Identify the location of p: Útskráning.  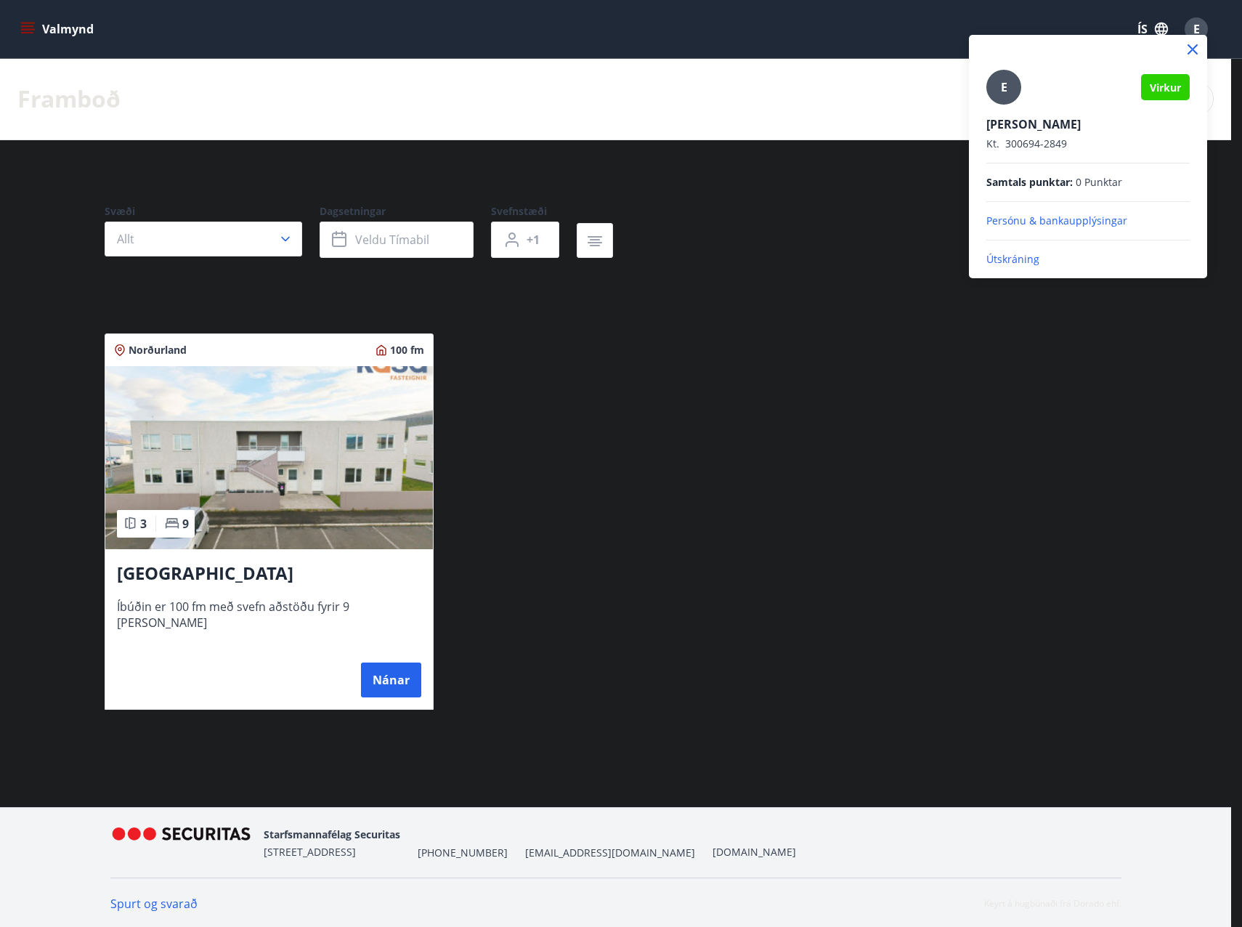
(1088, 259).